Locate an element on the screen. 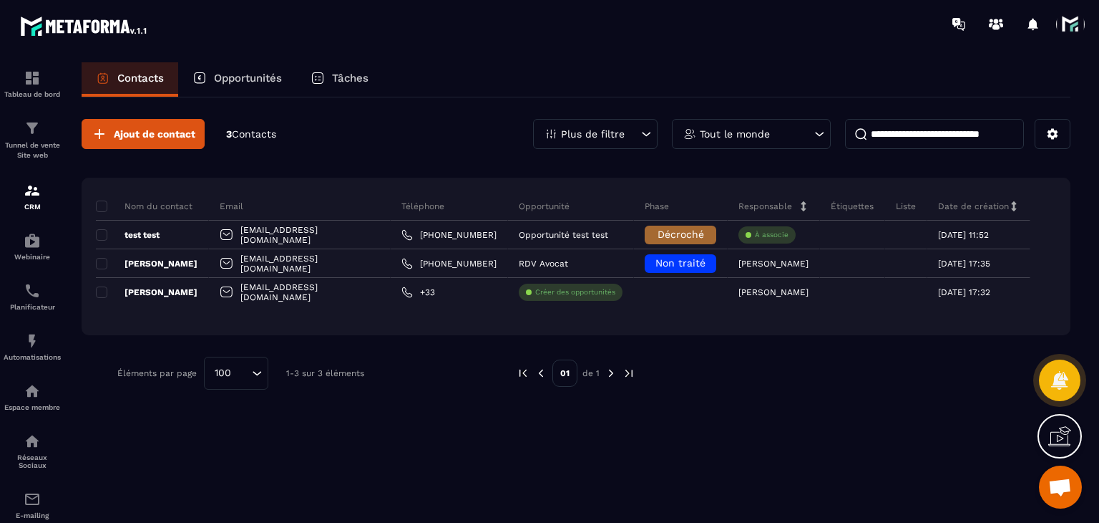 Image resolution: width=1099 pixels, height=523 pixels. a: Contacts is located at coordinates (130, 79).